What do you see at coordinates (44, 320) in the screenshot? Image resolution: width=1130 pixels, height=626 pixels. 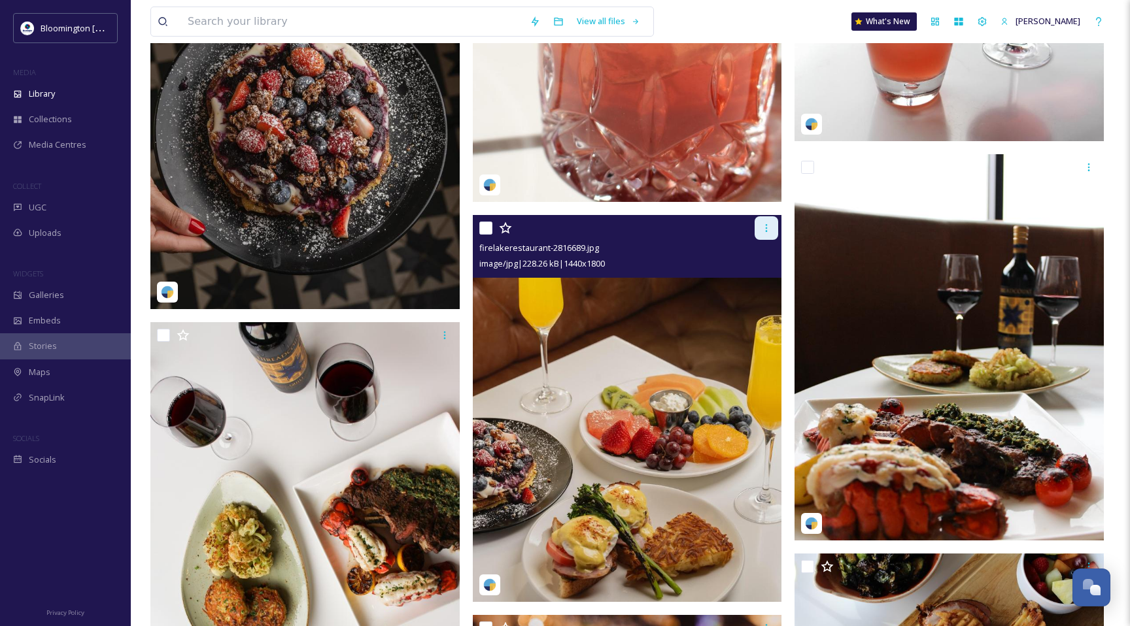 I see `span: Embeds` at bounding box center [44, 320].